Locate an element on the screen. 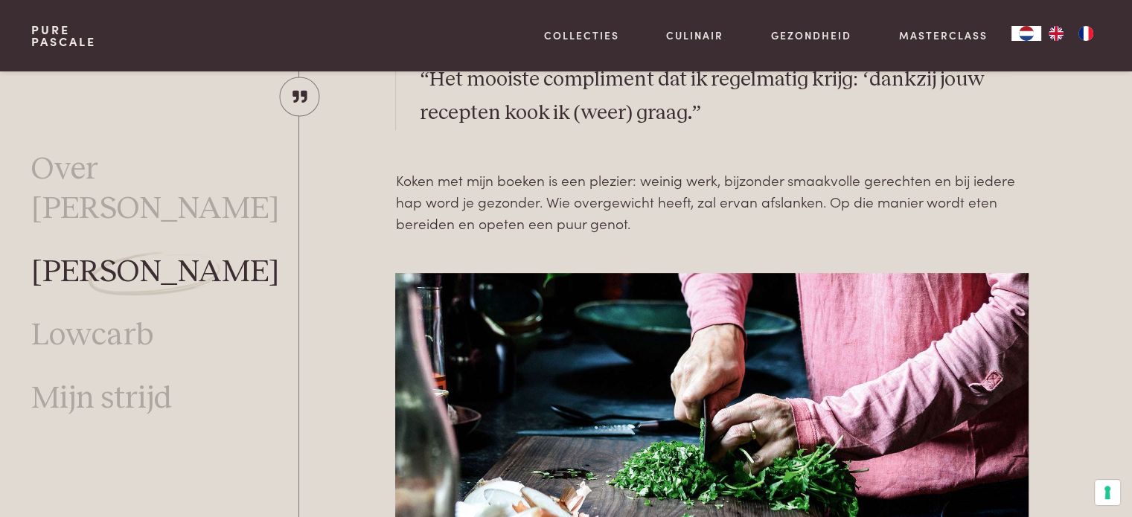 Image resolution: width=1132 pixels, height=517 pixels. button: Uw voorkeuren voor toestemming voor trackingtechnologieën is located at coordinates (1107, 493).